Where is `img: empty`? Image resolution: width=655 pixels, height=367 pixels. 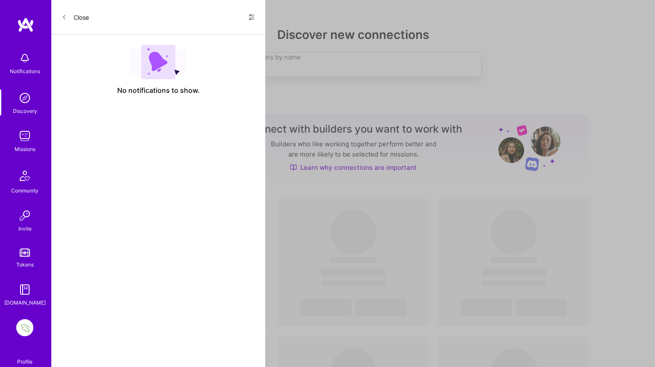
img: empty is located at coordinates (158, 62).